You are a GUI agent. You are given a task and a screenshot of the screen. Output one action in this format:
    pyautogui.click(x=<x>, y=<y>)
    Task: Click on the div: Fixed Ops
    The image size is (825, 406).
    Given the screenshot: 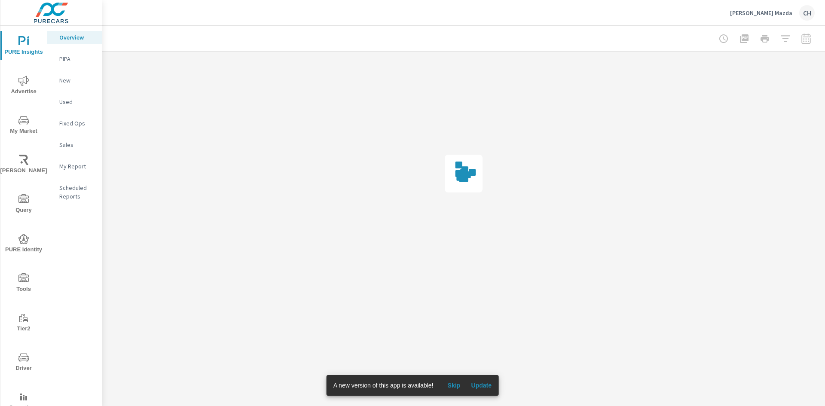 What is the action you would take?
    pyautogui.click(x=74, y=123)
    